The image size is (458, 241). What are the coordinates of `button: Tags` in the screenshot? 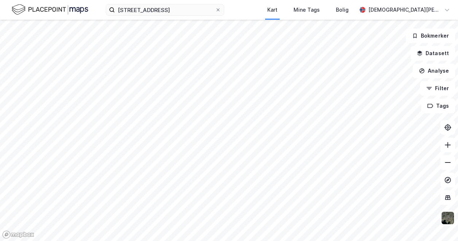 It's located at (438, 106).